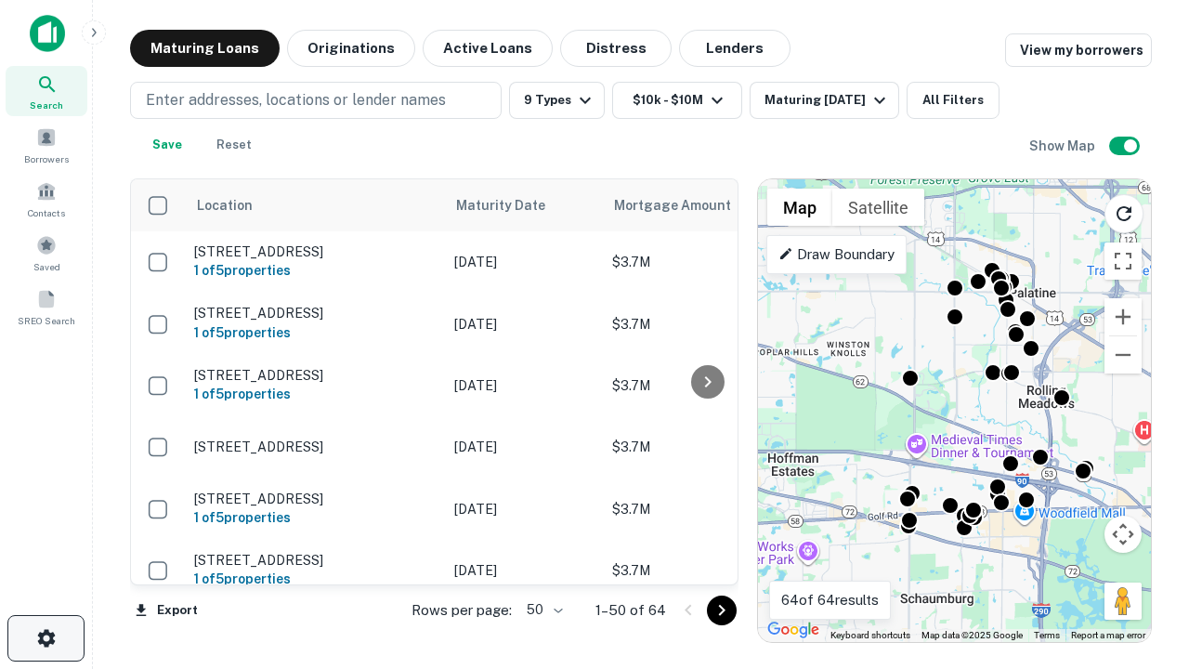  What do you see at coordinates (722, 610) in the screenshot?
I see `button: Go to next page` at bounding box center [722, 610].